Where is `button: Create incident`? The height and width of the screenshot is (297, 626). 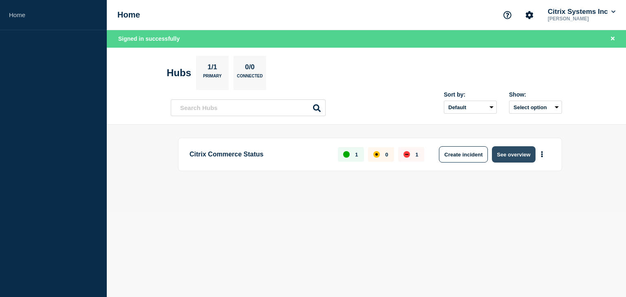
button: Create incident is located at coordinates (464, 155).